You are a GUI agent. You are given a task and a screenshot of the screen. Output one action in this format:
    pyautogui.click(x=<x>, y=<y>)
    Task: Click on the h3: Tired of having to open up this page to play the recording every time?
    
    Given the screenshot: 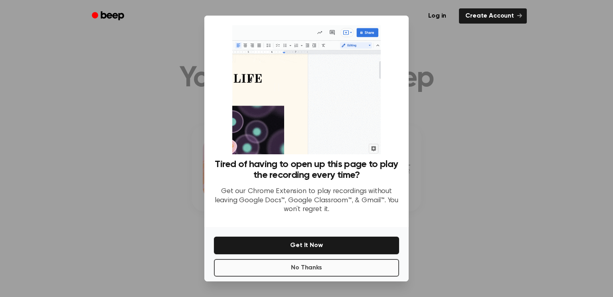 What is the action you would take?
    pyautogui.click(x=307, y=170)
    